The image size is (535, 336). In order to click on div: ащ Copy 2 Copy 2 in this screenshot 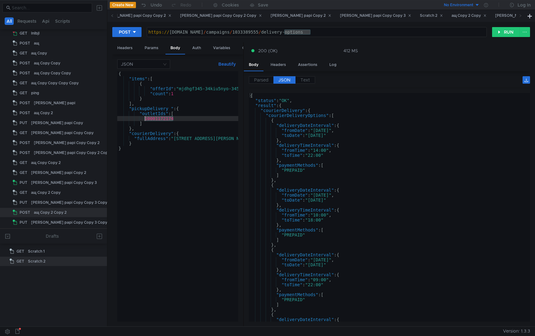, I will do `click(50, 213)`.